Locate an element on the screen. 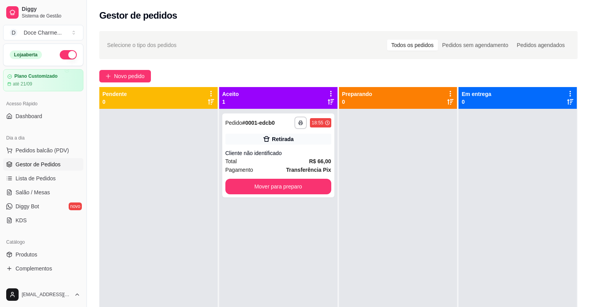 Image resolution: width=590 pixels, height=307 pixels. span: Total is located at coordinates (231, 161).